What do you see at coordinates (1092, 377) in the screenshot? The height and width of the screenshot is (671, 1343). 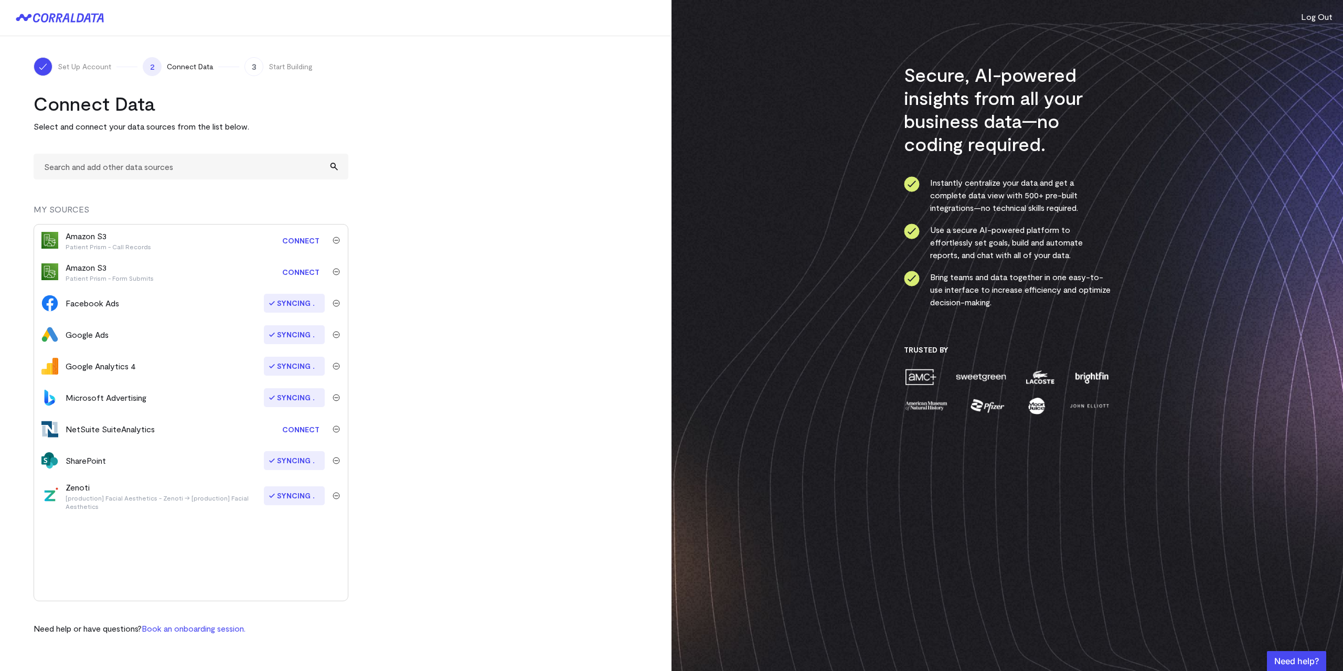 I see `img: brightfin-a251e171.png` at bounding box center [1092, 377].